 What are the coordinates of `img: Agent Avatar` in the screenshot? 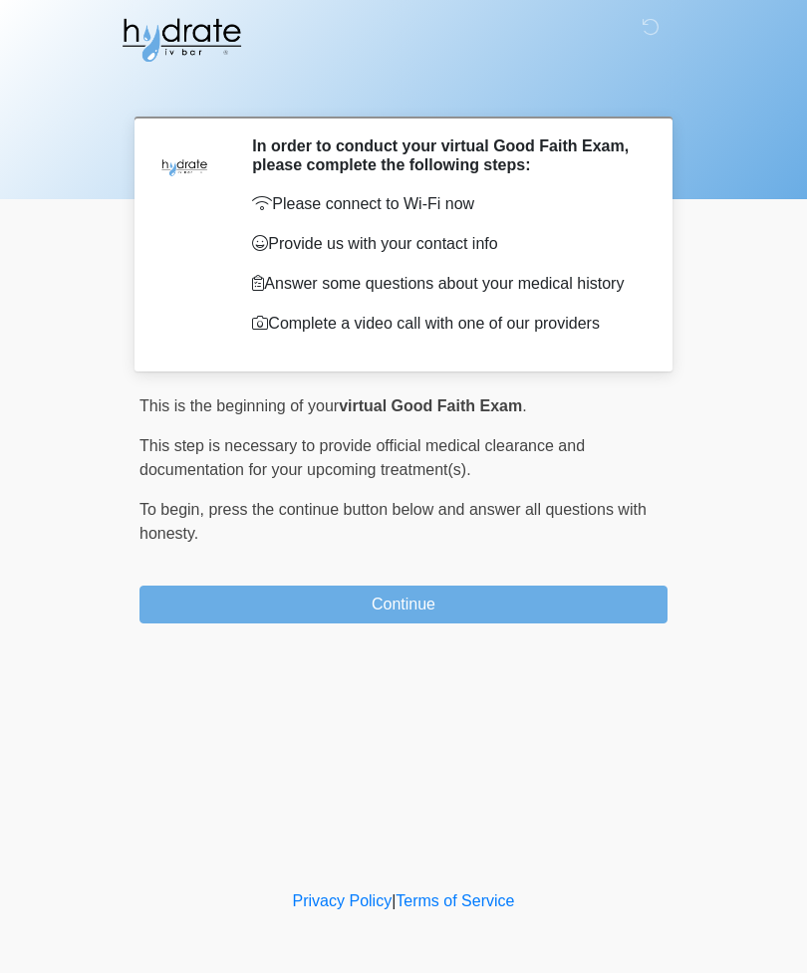 It's located at (184, 166).